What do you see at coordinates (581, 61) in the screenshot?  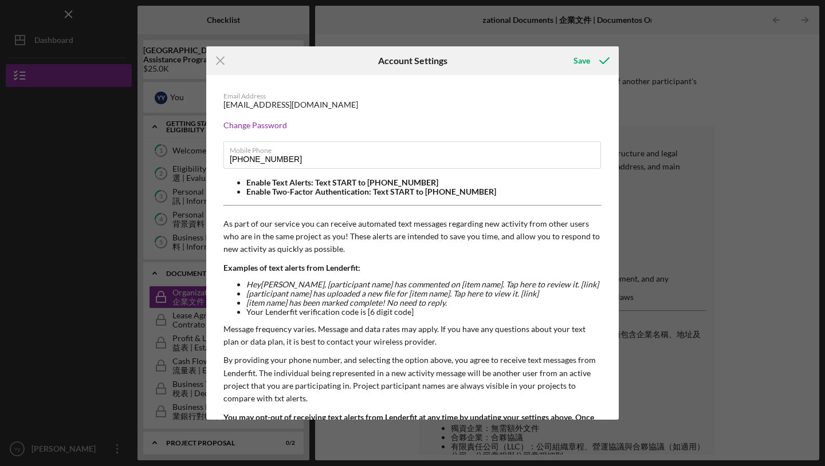 I see `div: Save` at bounding box center [581, 61].